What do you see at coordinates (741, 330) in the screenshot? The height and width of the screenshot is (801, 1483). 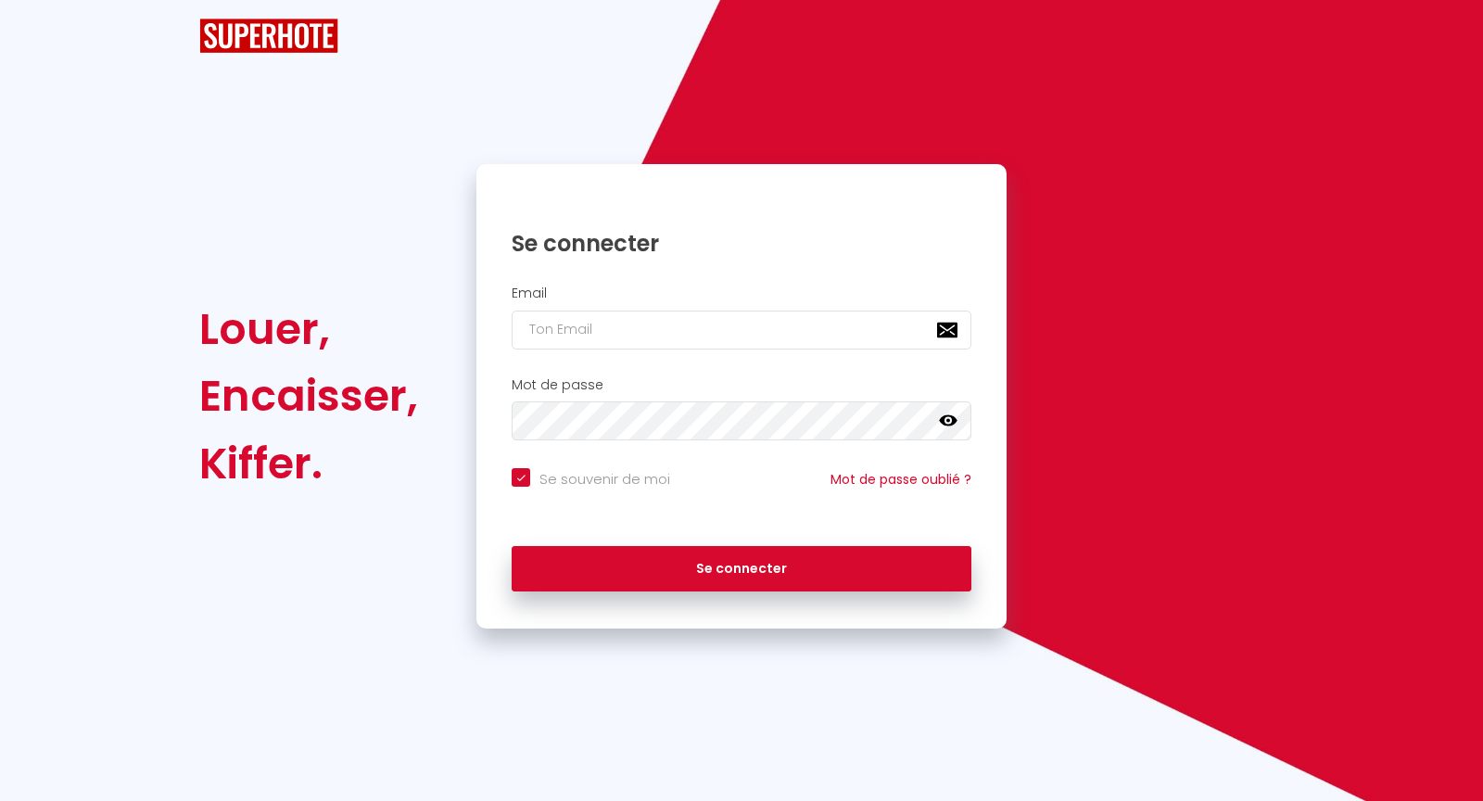 I see `input: Ton Email` at bounding box center [741, 330].